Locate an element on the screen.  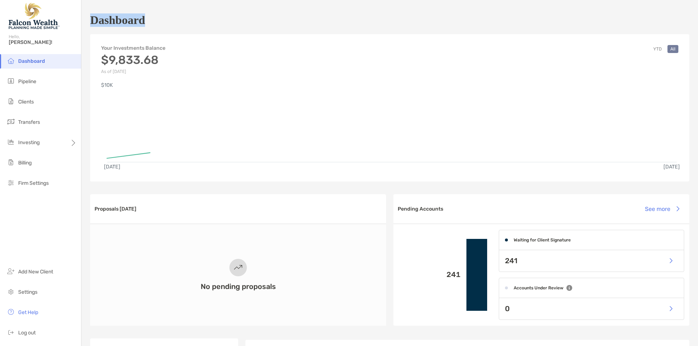
span: Investing is located at coordinates (29, 142).